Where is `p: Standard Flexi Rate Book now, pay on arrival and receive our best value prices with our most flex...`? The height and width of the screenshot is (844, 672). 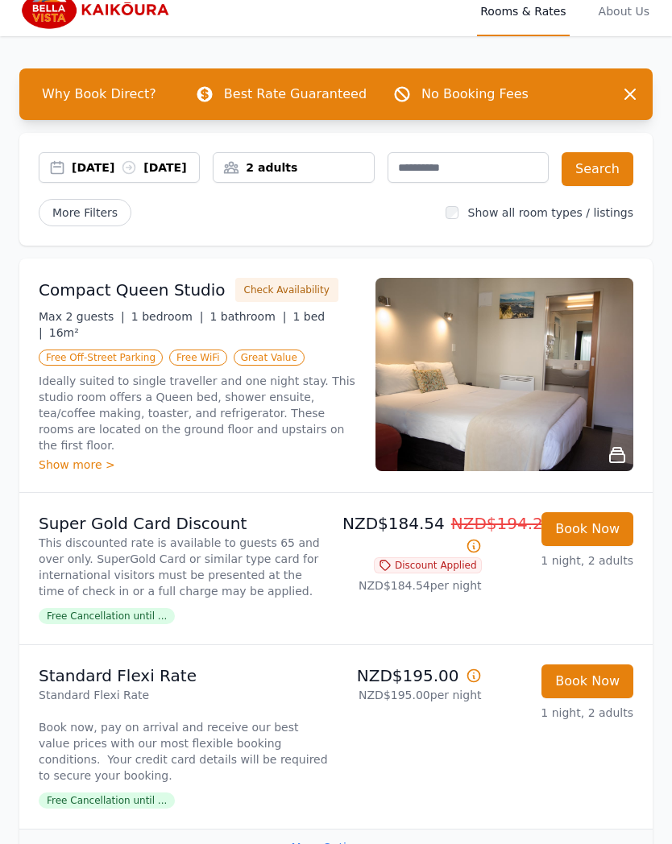
p: Standard Flexi Rate Book now, pay on arrival and receive our best value prices with our most flex... is located at coordinates (184, 736).